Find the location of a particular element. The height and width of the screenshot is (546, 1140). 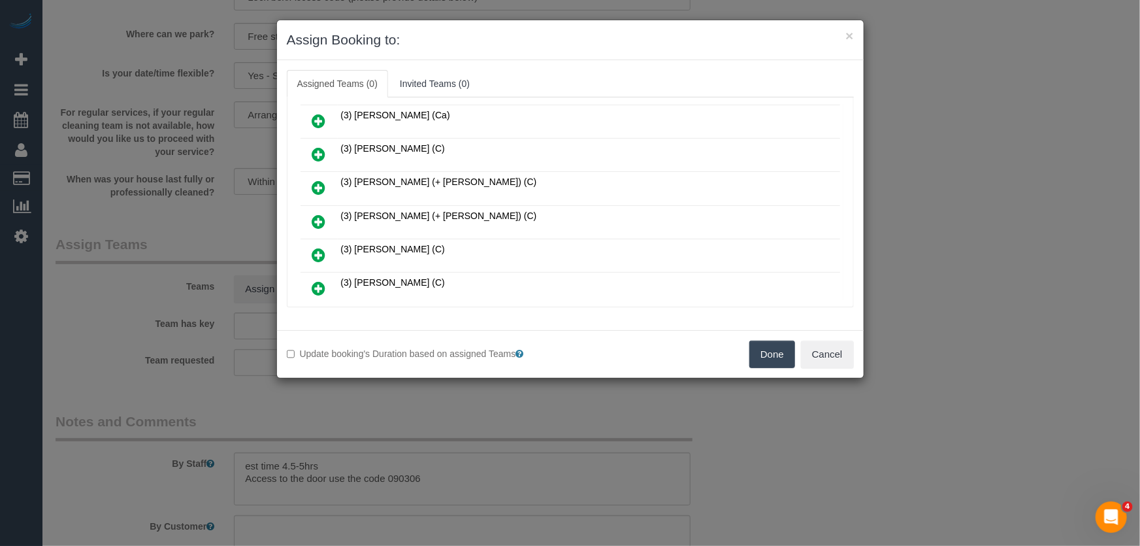

button: Done is located at coordinates (772, 354).